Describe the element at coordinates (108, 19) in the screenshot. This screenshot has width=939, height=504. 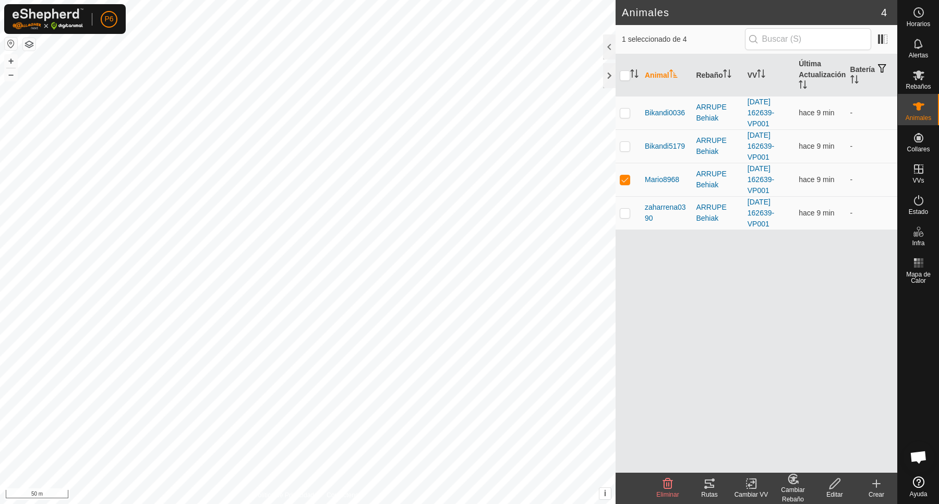
I see `span: P6` at that location.